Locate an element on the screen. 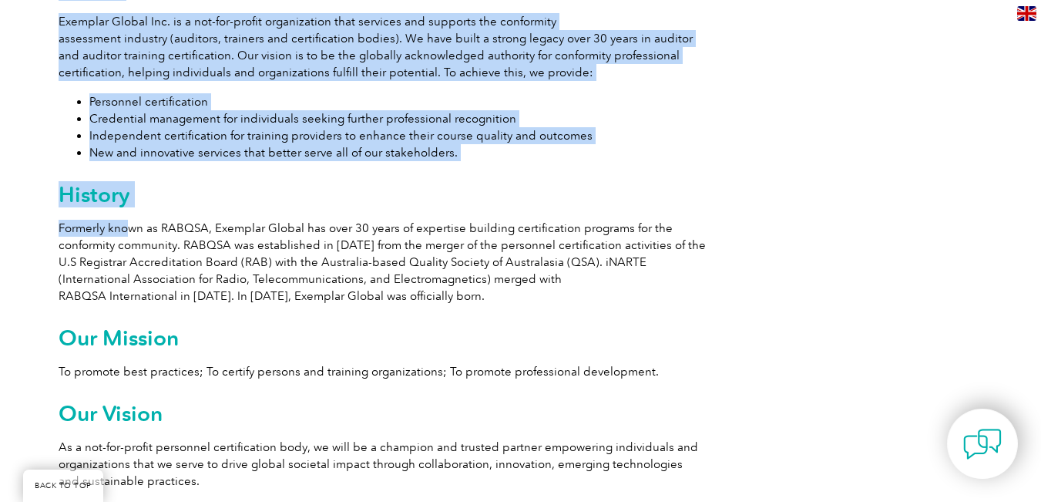 The width and height of the screenshot is (1041, 502). h2: Our Mission is located at coordinates (382, 337).